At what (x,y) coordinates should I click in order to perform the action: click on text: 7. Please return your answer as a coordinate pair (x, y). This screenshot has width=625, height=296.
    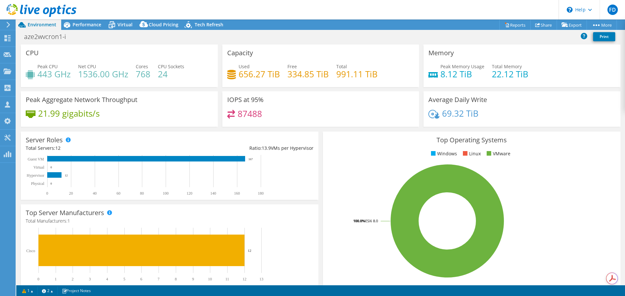
    Looking at the image, I should click on (158, 279).